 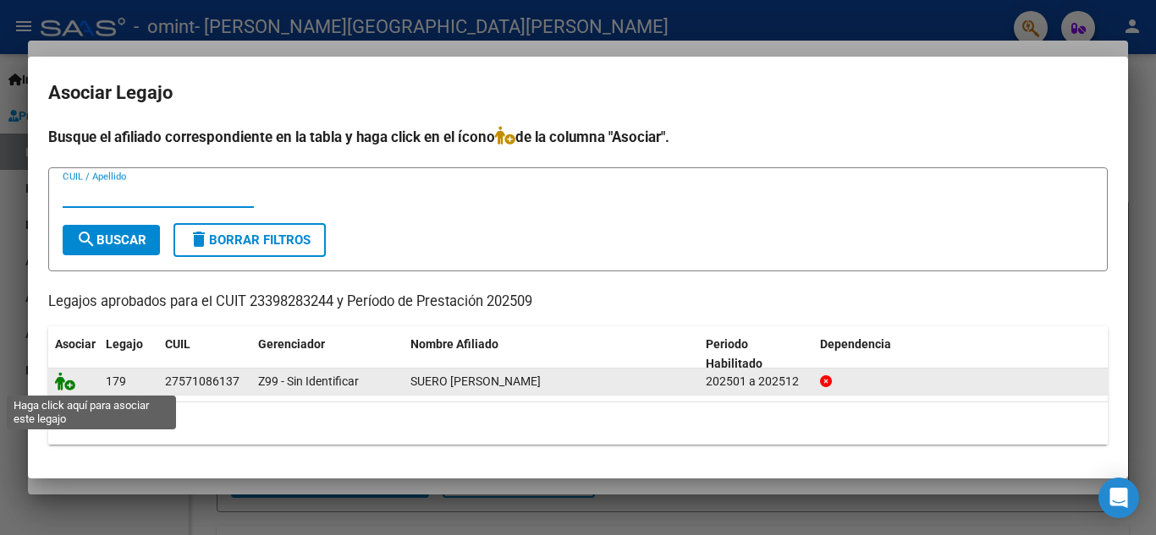 I want to click on span: SUERO TOYAMA KOEMI, so click(x=475, y=382).